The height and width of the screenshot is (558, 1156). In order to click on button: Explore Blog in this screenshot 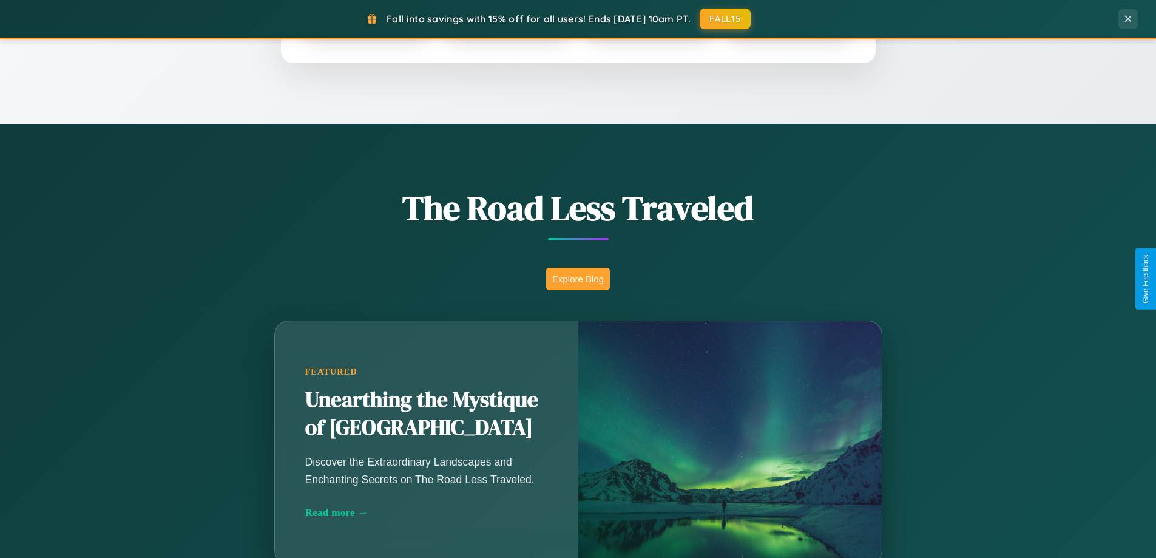, I will do `click(578, 279)`.